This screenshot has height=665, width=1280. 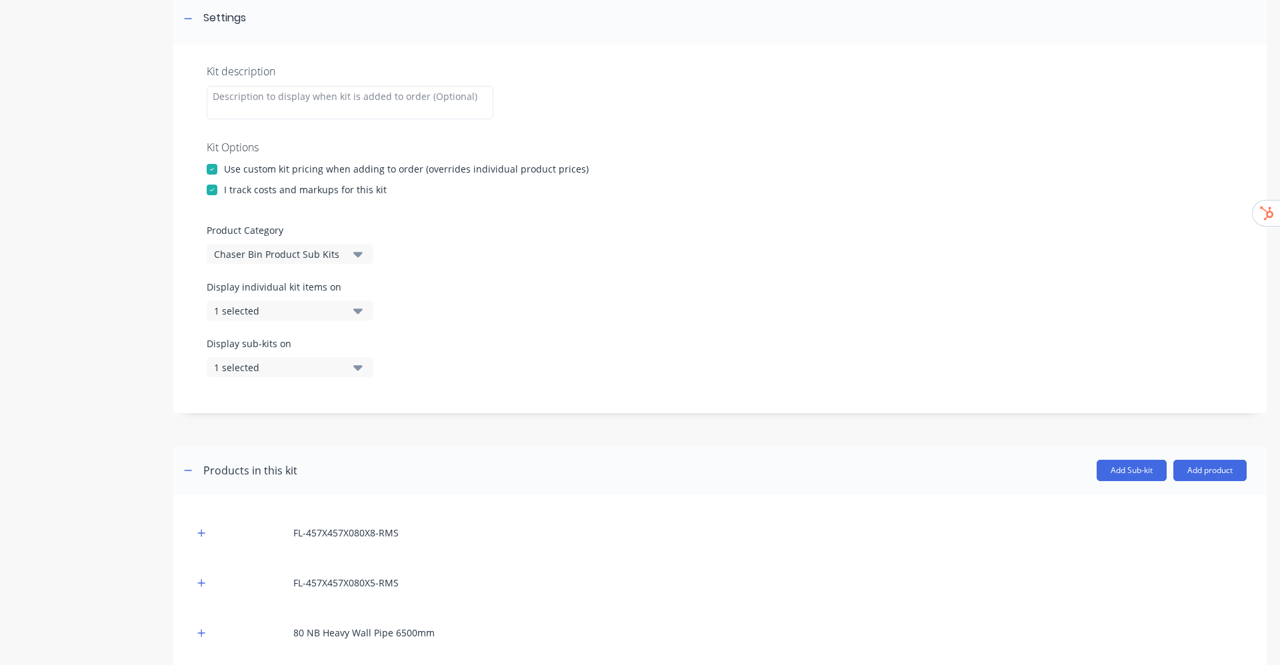 What do you see at coordinates (290, 254) in the screenshot?
I see `button: Chaser Bin Product Sub Kits` at bounding box center [290, 254].